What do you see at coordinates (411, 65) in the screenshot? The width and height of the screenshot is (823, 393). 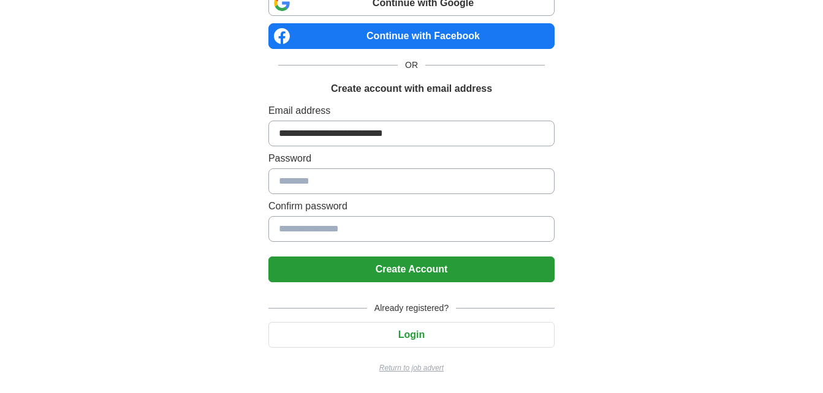 I see `span: OR` at bounding box center [411, 65].